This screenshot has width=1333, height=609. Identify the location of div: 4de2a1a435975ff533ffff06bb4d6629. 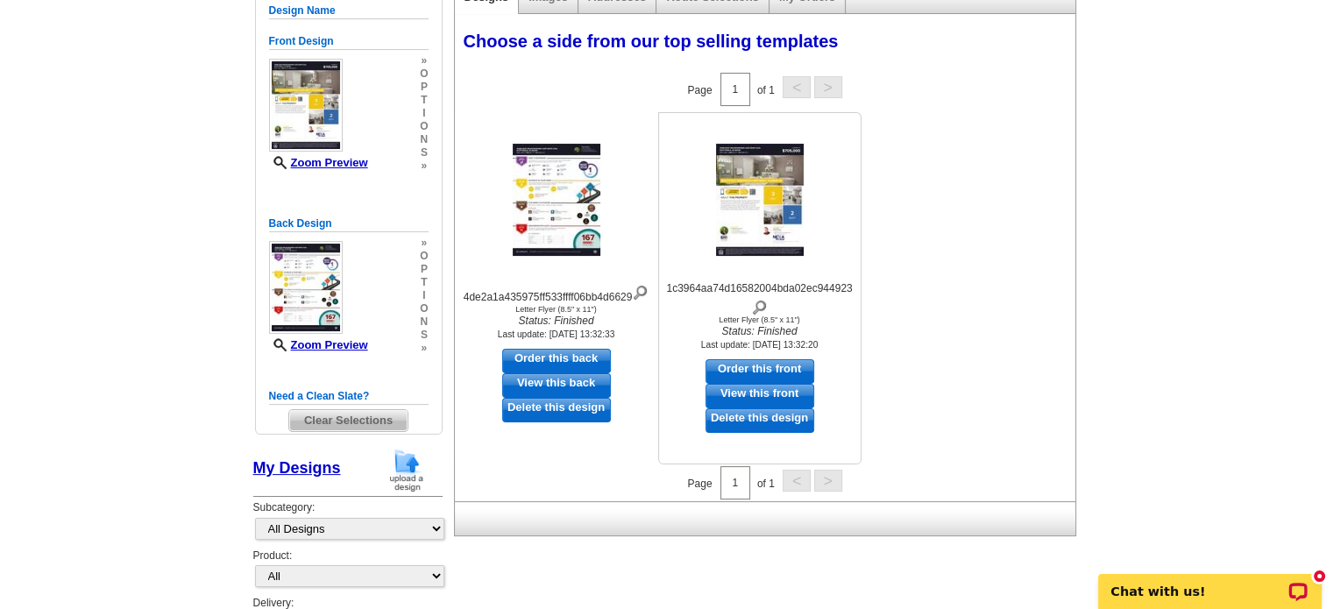
(556, 293).